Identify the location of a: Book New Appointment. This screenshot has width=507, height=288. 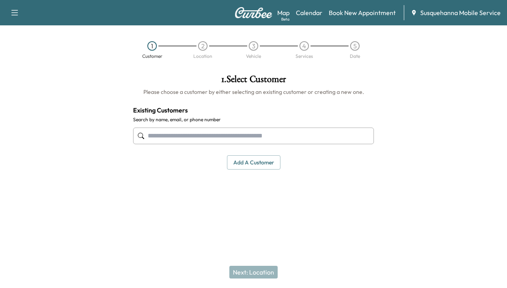
(362, 13).